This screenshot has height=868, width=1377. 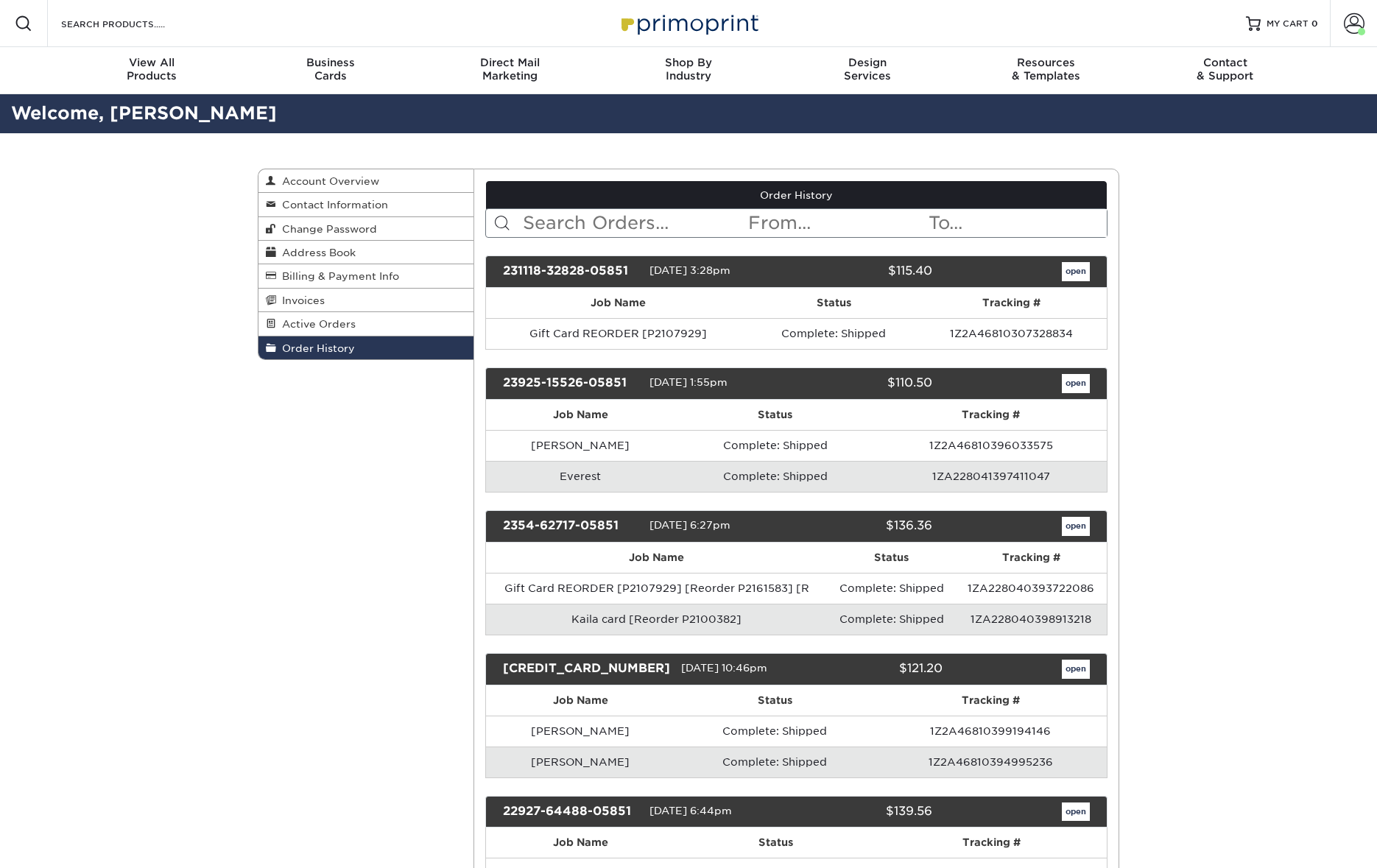 What do you see at coordinates (1046, 62) in the screenshot?
I see `span: Resources` at bounding box center [1046, 62].